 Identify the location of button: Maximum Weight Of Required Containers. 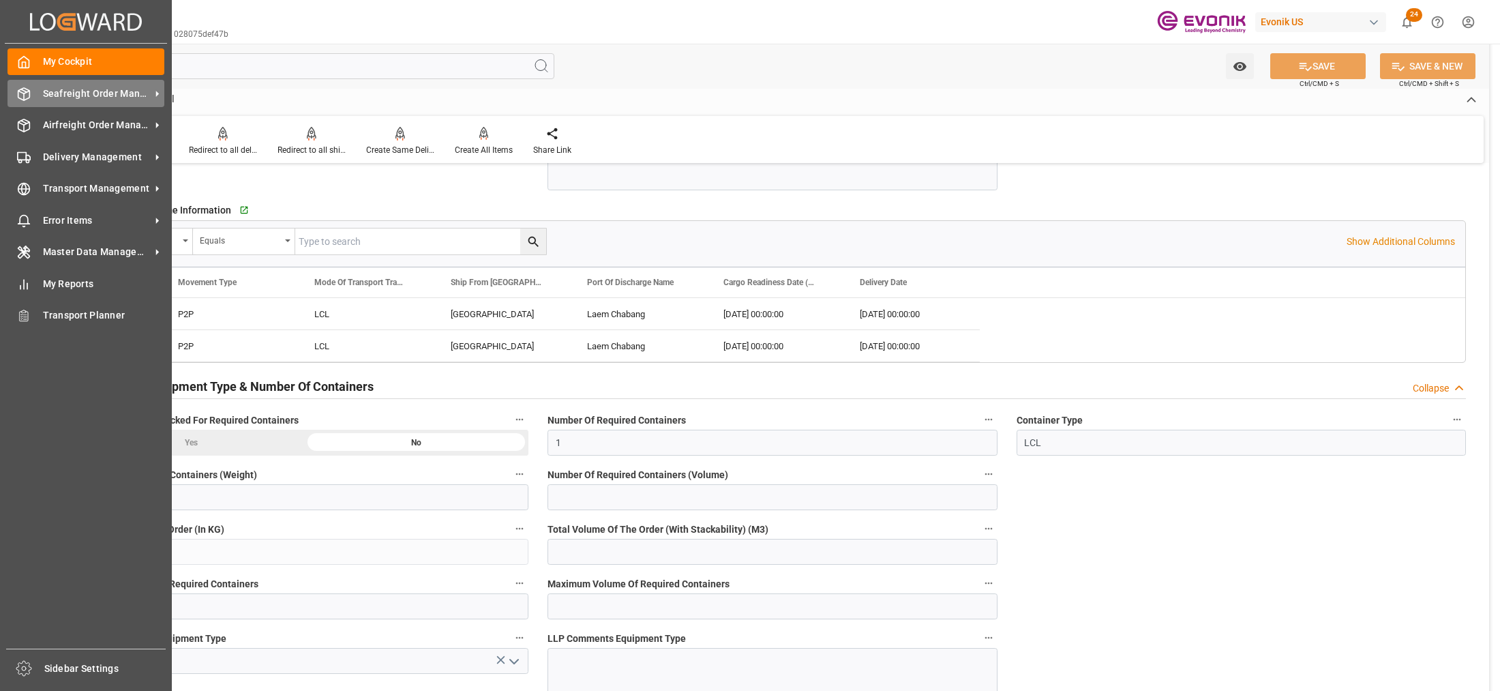
(520, 583).